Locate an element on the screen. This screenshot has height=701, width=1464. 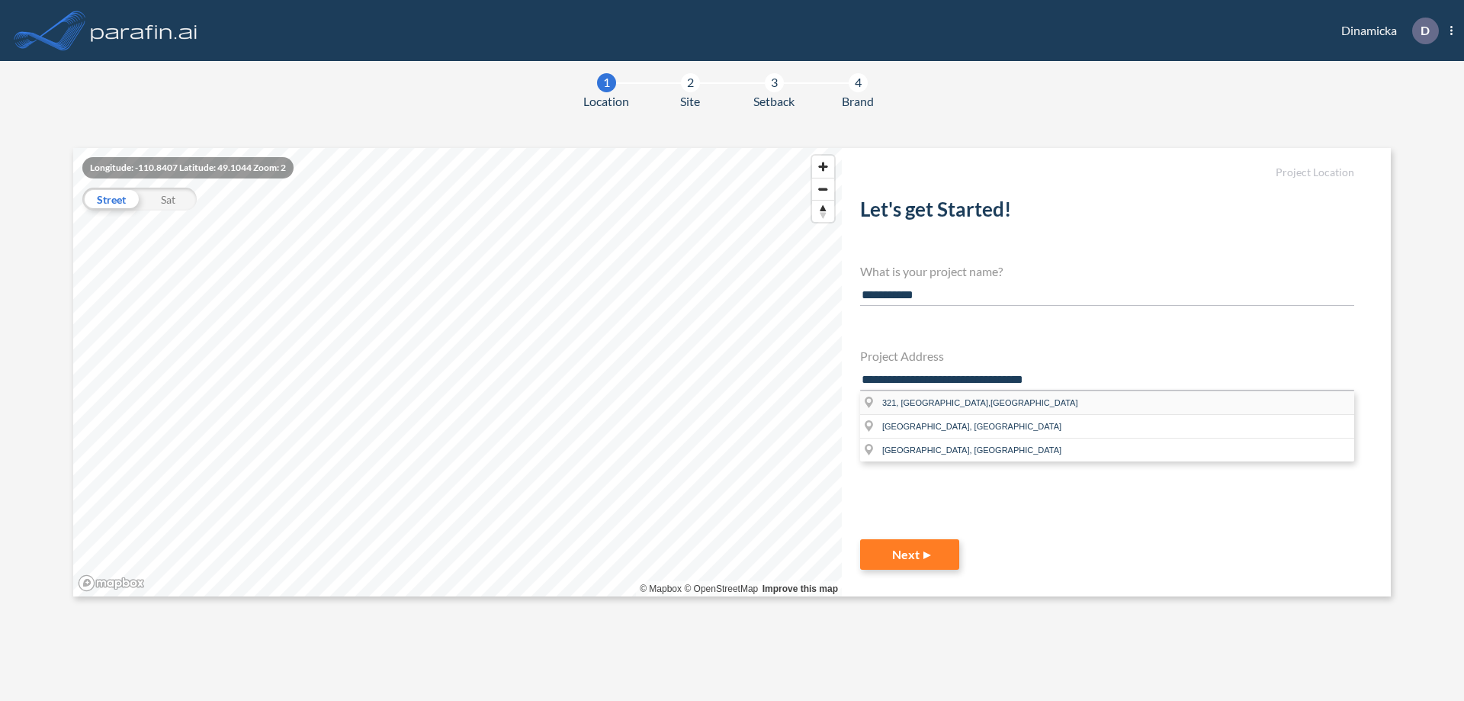
img: logo is located at coordinates (144, 30).